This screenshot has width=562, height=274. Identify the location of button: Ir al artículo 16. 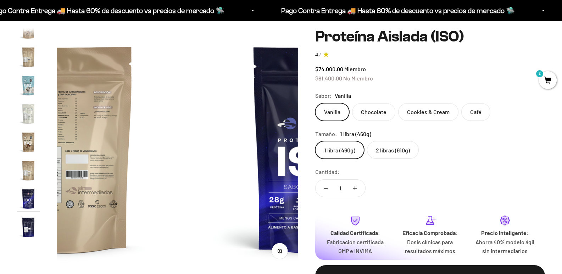
(28, 200).